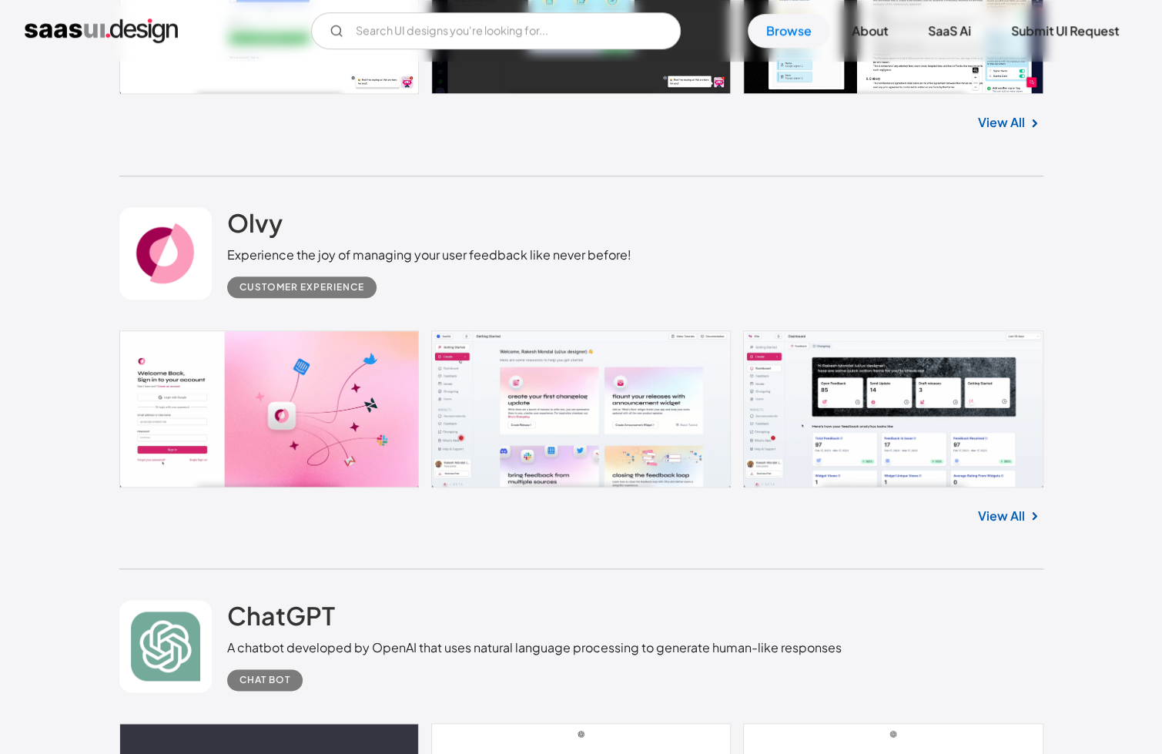 This screenshot has width=1162, height=754. I want to click on a: home, so click(101, 31).